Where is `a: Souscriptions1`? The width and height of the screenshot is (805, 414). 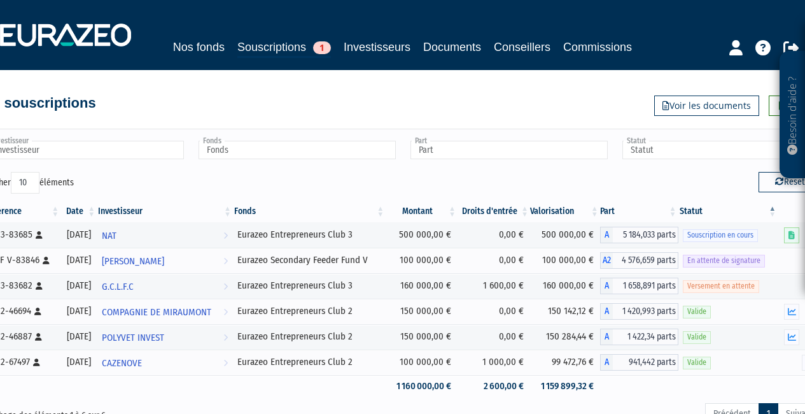
a: Souscriptions1 is located at coordinates (284, 48).